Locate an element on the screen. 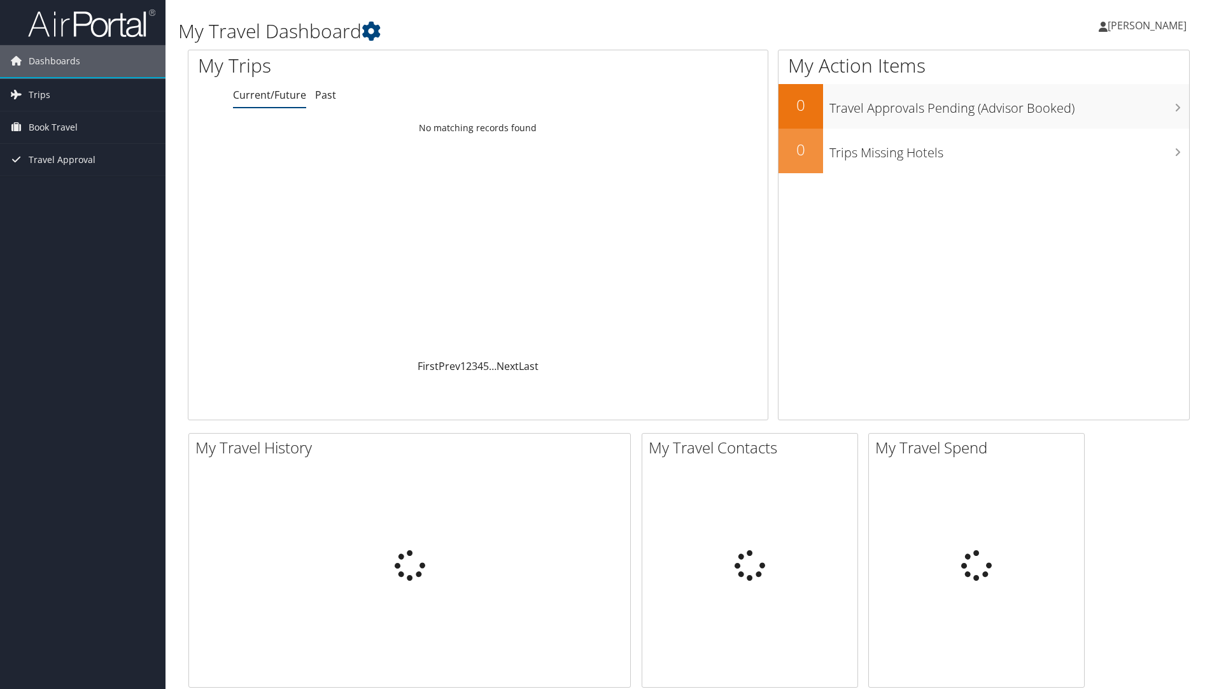 The image size is (1212, 689). h2: My Travel History is located at coordinates (412, 447).